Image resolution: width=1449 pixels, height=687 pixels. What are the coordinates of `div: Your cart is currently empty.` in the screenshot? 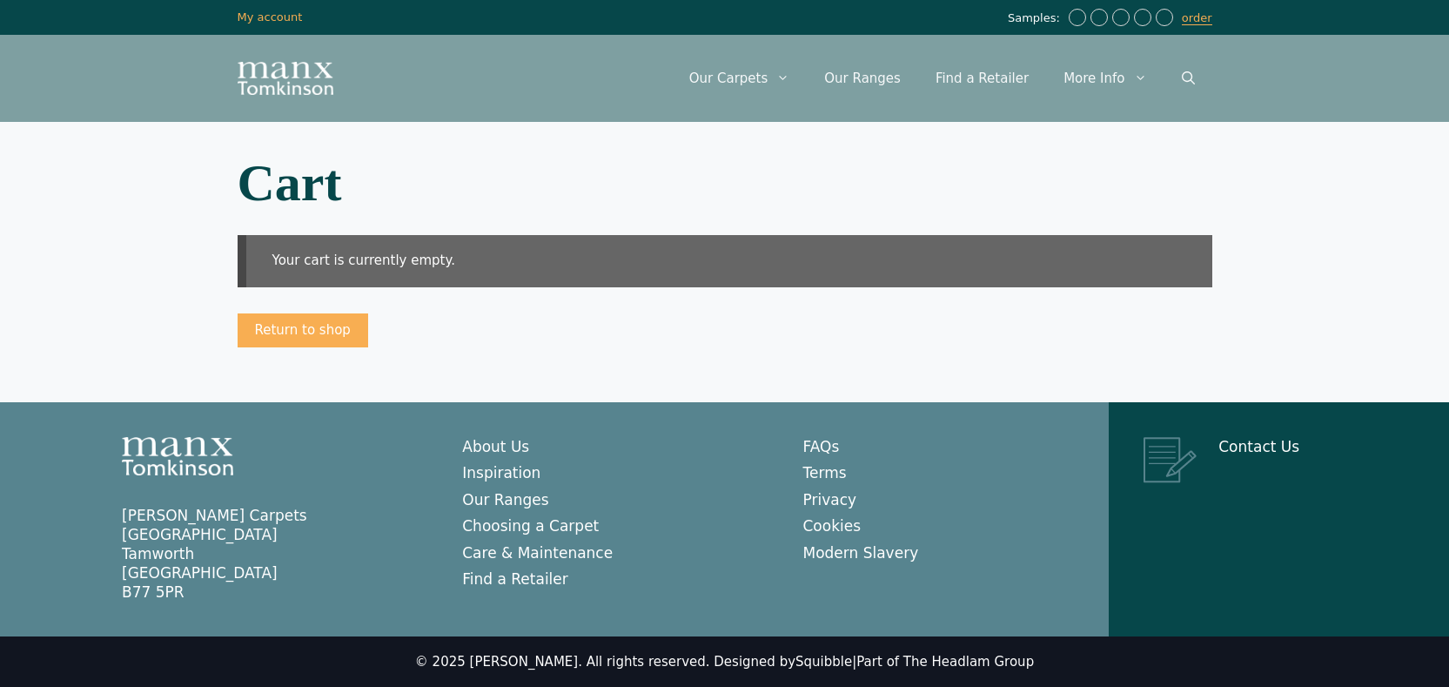 It's located at (725, 261).